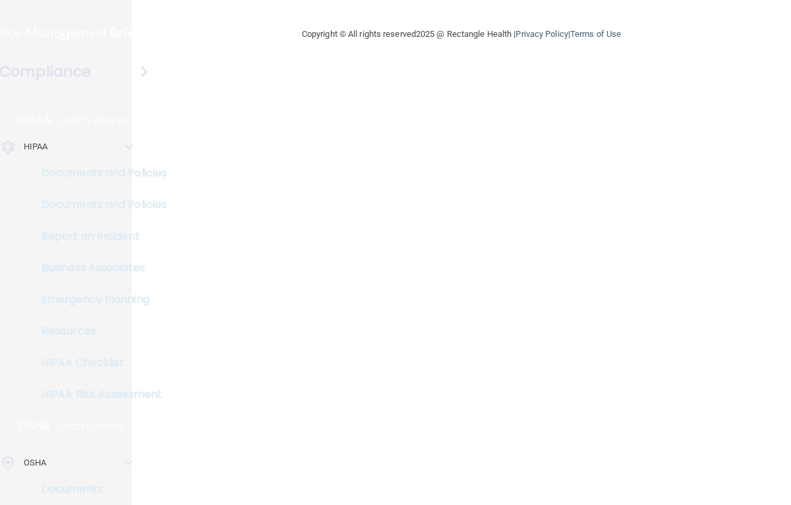  I want to click on p: Emergency Planning, so click(98, 300).